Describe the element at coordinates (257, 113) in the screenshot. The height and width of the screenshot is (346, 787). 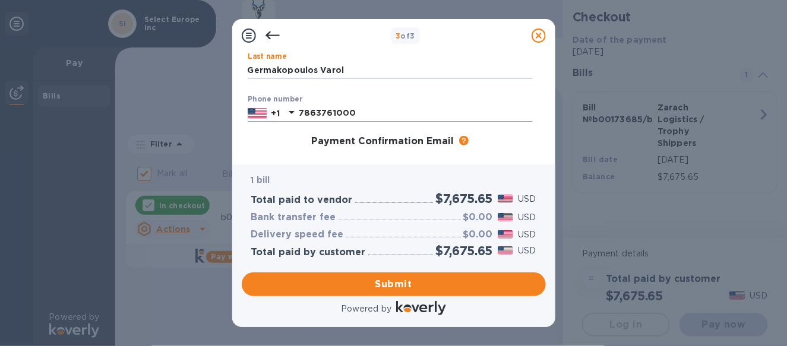
I see `img: US` at that location.